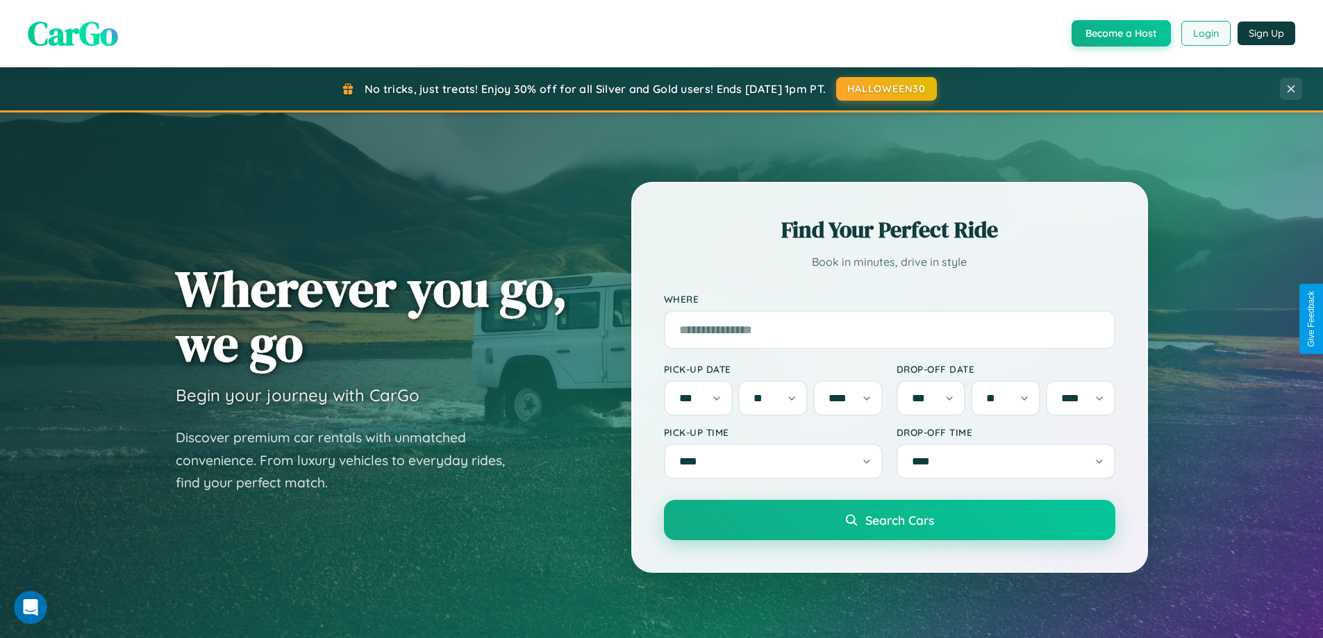 The image size is (1323, 638). I want to click on h3: Begin your journey with CarGo, so click(297, 395).